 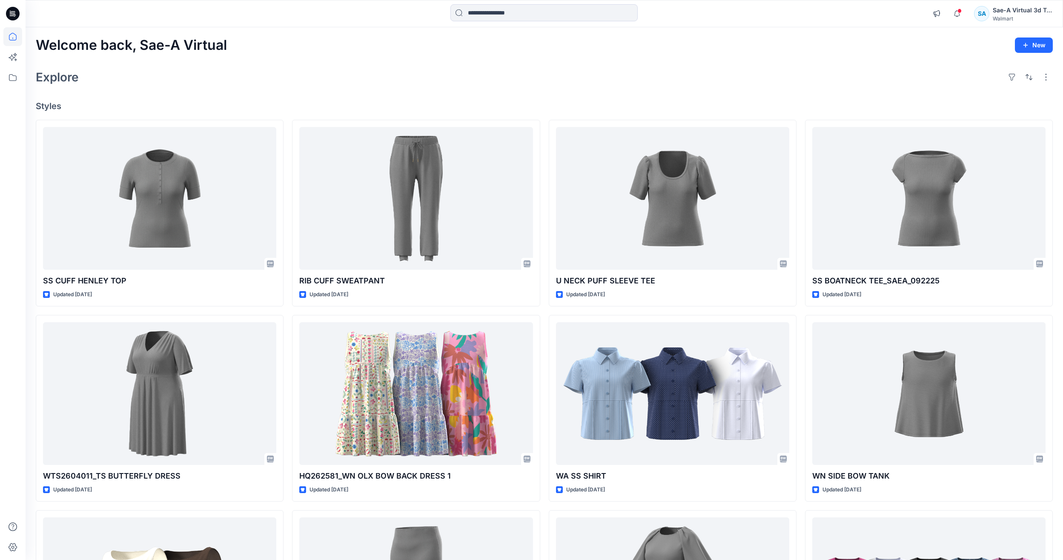 I want to click on a: U NECK PUFF SLEEVE TEE, so click(x=673, y=198).